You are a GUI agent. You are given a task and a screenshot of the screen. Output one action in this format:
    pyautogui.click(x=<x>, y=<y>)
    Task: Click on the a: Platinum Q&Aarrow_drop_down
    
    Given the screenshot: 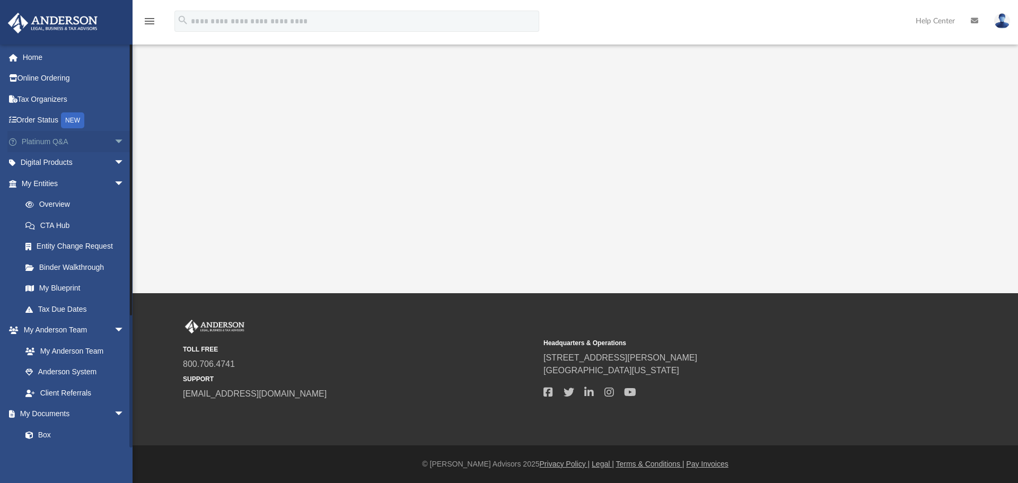 What is the action you would take?
    pyautogui.click(x=74, y=142)
    